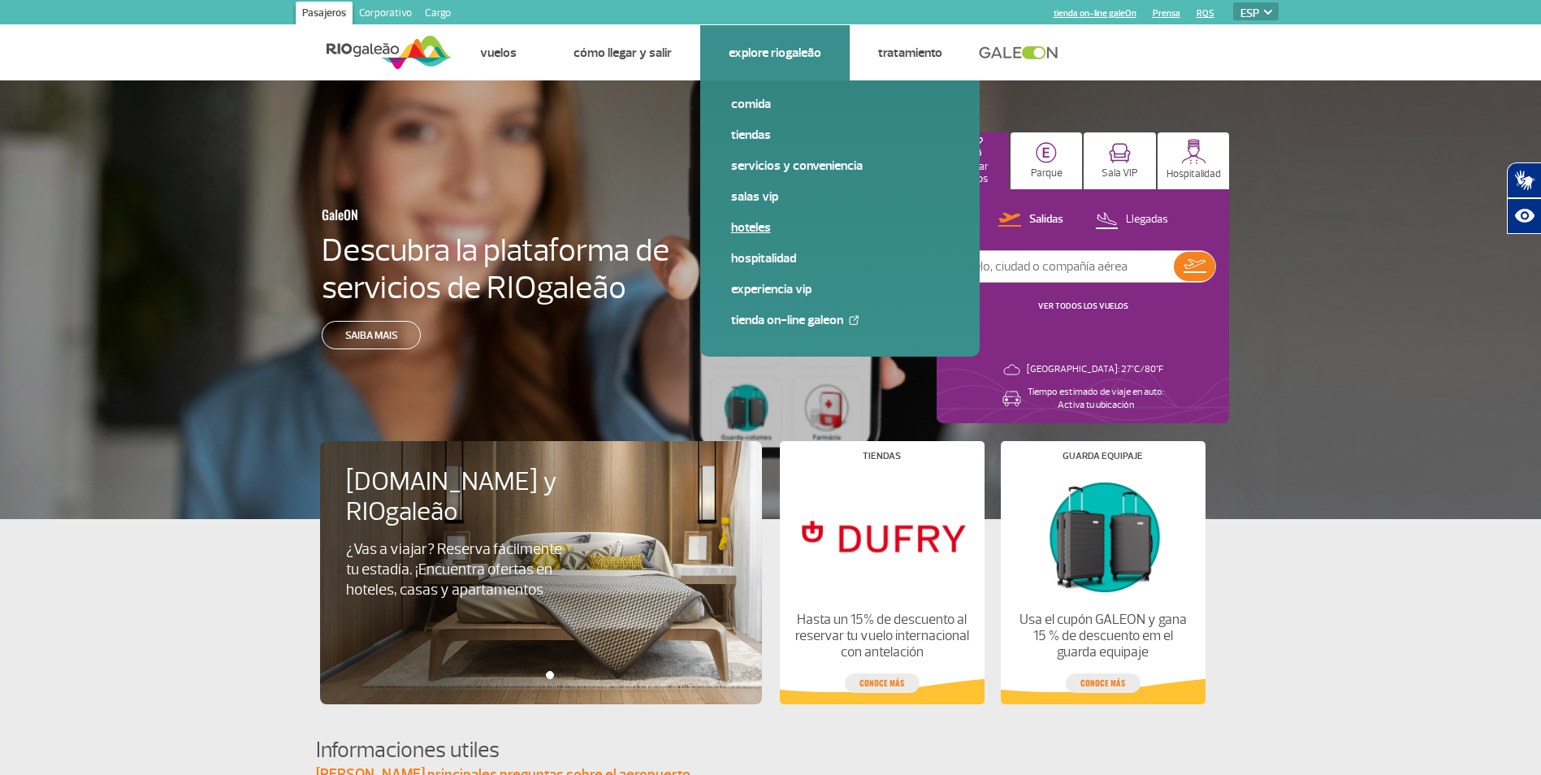 This screenshot has width=1541, height=775. What do you see at coordinates (1119, 161) in the screenshot?
I see `button: Sala VIP` at bounding box center [1119, 161].